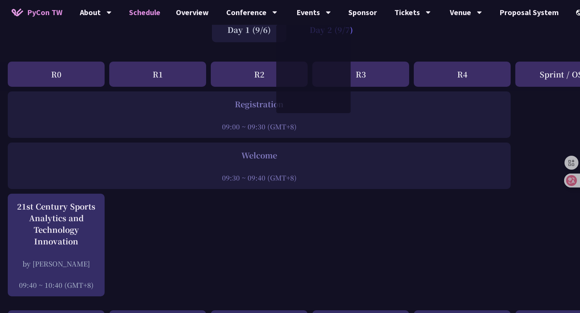 The image size is (580, 313). Describe the element at coordinates (56, 285) in the screenshot. I see `div: 09:40 ~ 10:40 (GMT+8)` at that location.